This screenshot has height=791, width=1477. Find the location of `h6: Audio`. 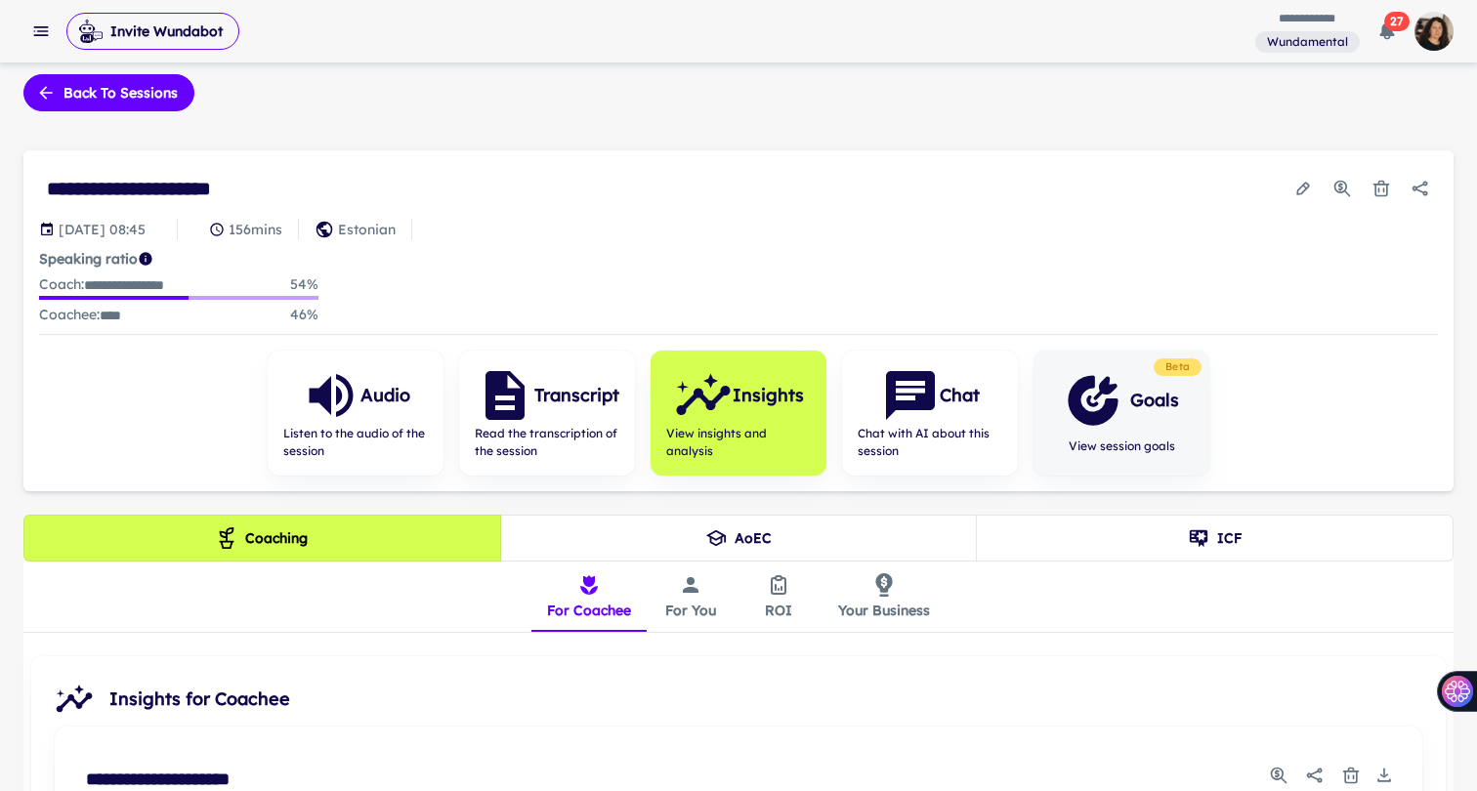

h6: Audio is located at coordinates (385, 396).